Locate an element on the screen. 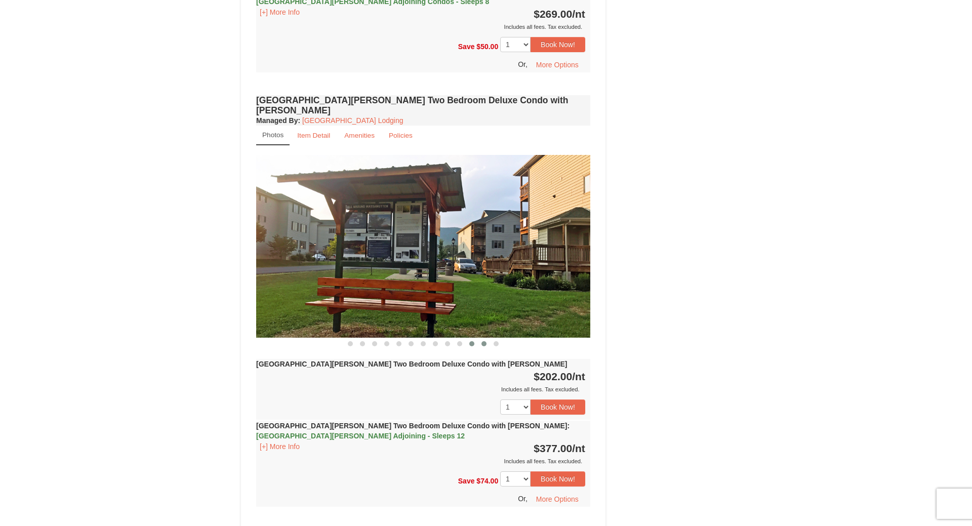 This screenshot has height=526, width=972. span: $74.00 is located at coordinates (487, 481).